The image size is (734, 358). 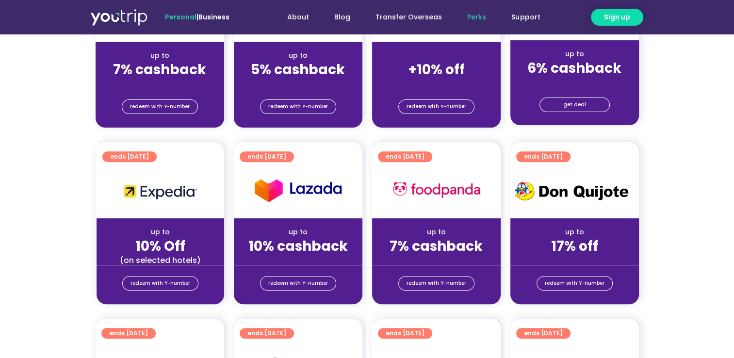 What do you see at coordinates (436, 55) in the screenshot?
I see `span: up to` at bounding box center [436, 55].